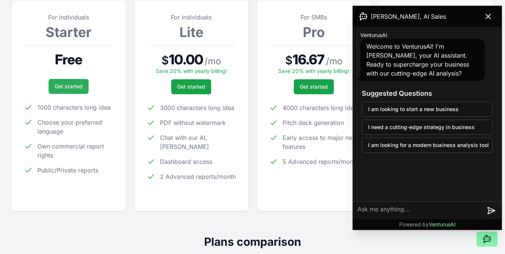 This screenshot has height=254, width=505. What do you see at coordinates (428, 145) in the screenshot?
I see `button: I am looking for a modern business analysis tool` at bounding box center [428, 145].